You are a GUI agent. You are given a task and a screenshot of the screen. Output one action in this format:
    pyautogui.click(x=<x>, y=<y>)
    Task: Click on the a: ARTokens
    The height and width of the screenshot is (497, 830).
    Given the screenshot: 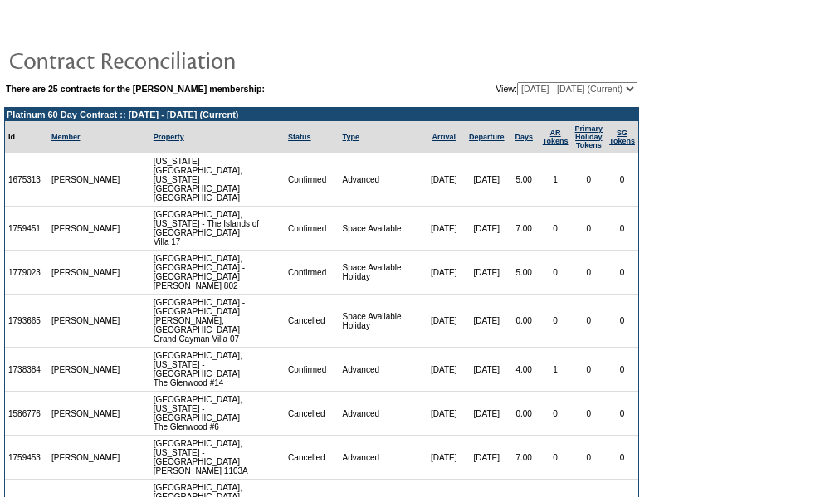 What is the action you would take?
    pyautogui.click(x=555, y=137)
    